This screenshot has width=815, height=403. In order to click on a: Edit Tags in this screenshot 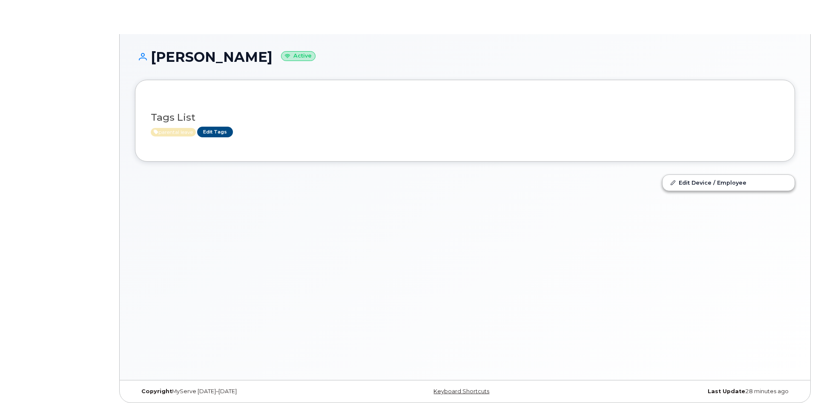, I will do `click(215, 132)`.